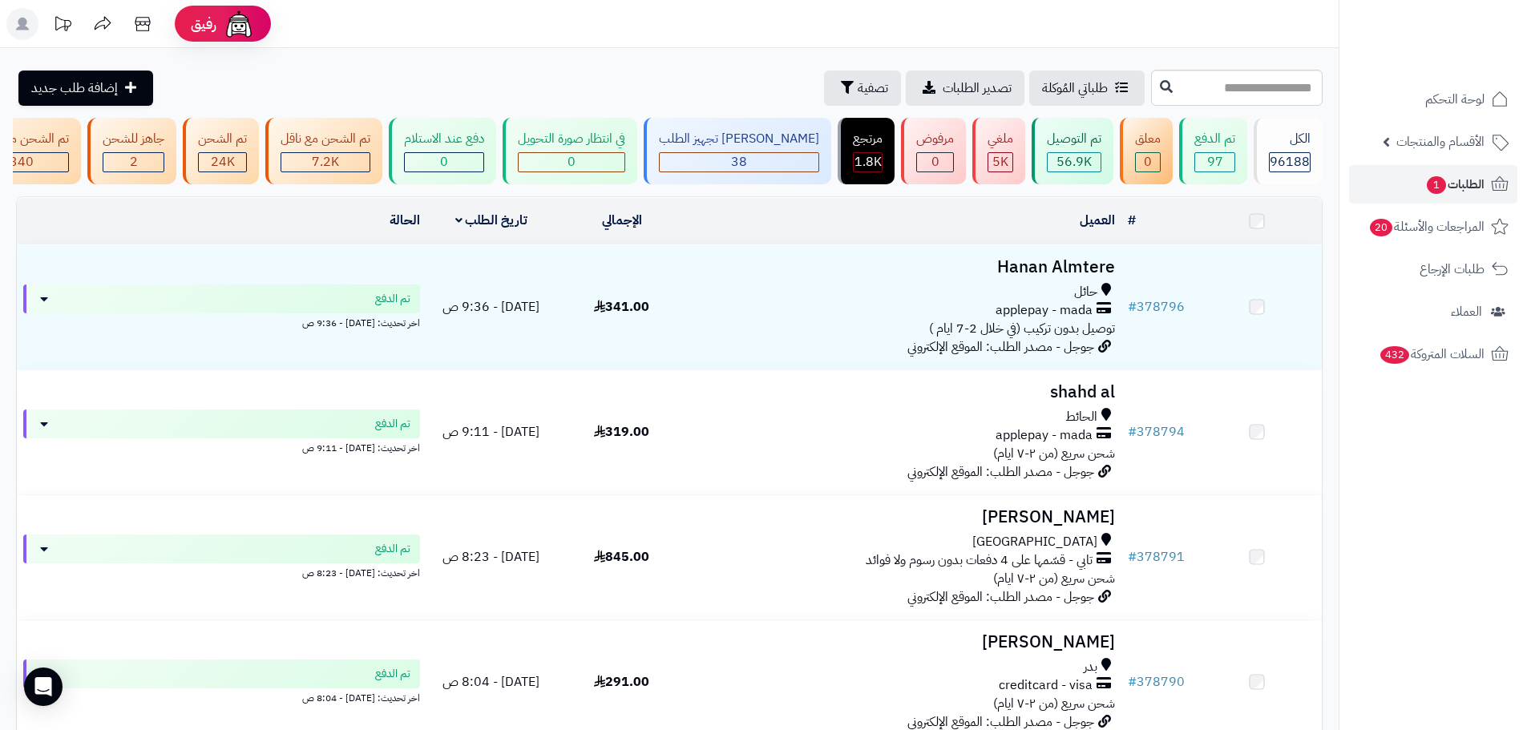 The width and height of the screenshot is (1527, 730). Describe the element at coordinates (43, 687) in the screenshot. I see `div: Open Intercom Messenger` at that location.